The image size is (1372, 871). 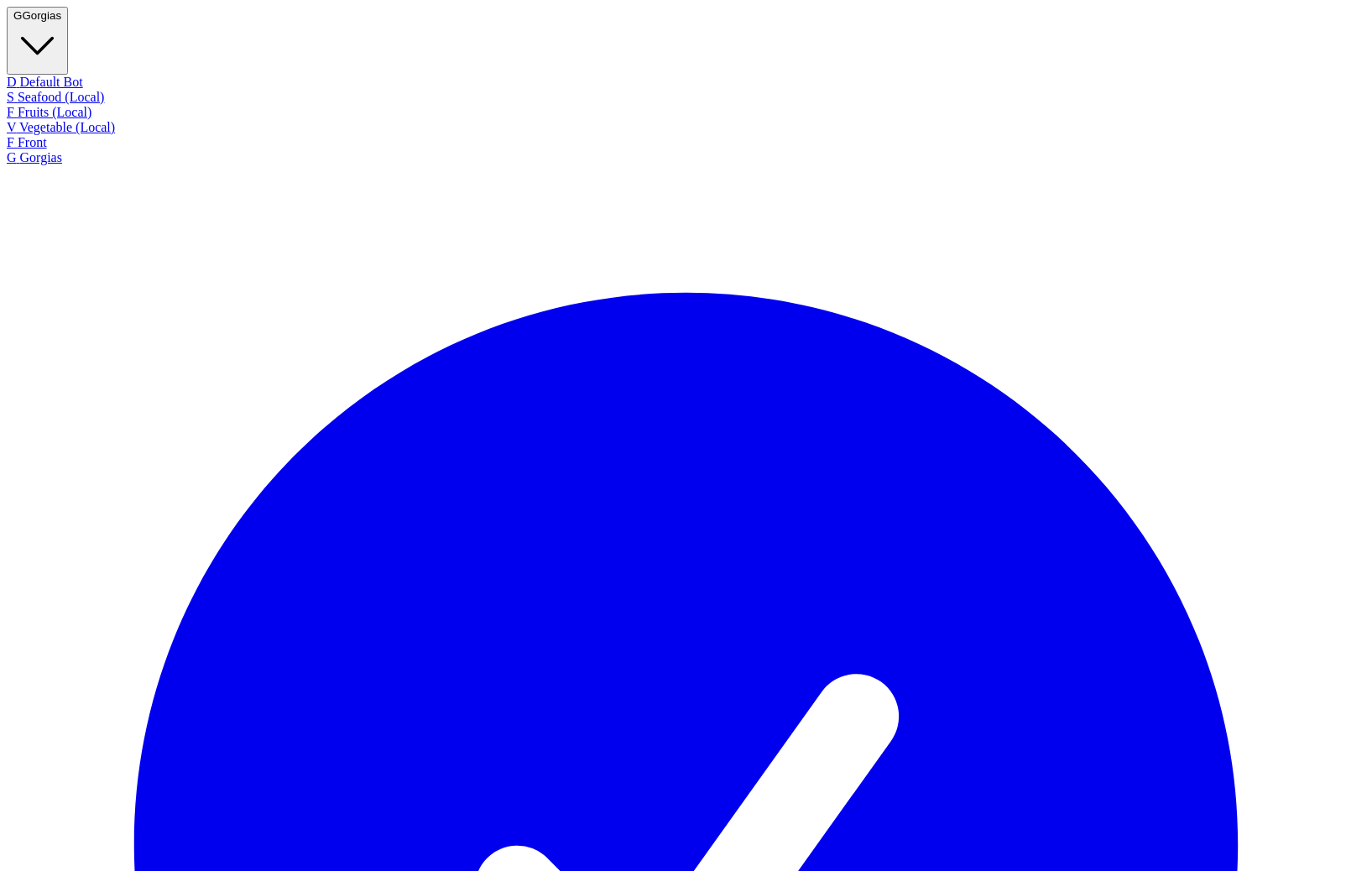 What do you see at coordinates (686, 83) in the screenshot?
I see `div: Default Bot` at bounding box center [686, 83].